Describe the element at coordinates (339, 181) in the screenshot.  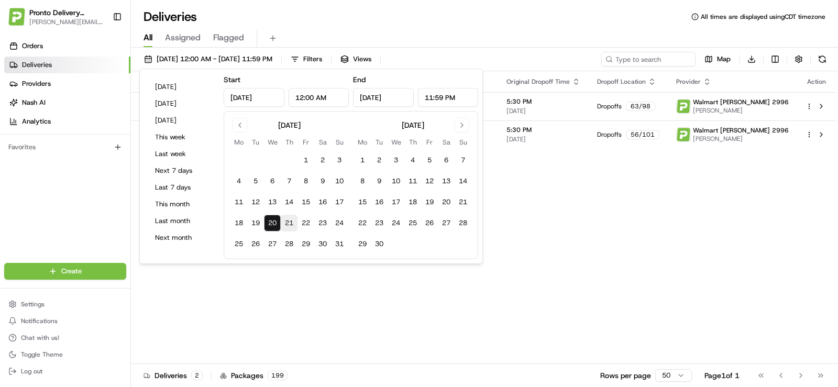
I see `button: 10` at that location.